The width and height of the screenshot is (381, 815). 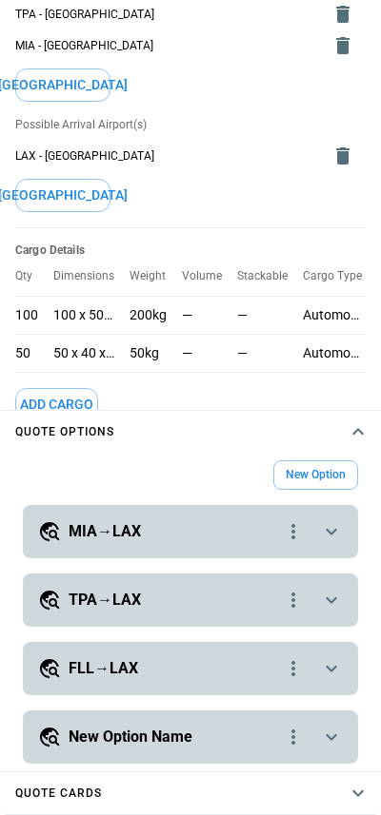 What do you see at coordinates (84, 315) in the screenshot?
I see `p: 100 x 50 x 50cm` at bounding box center [84, 315].